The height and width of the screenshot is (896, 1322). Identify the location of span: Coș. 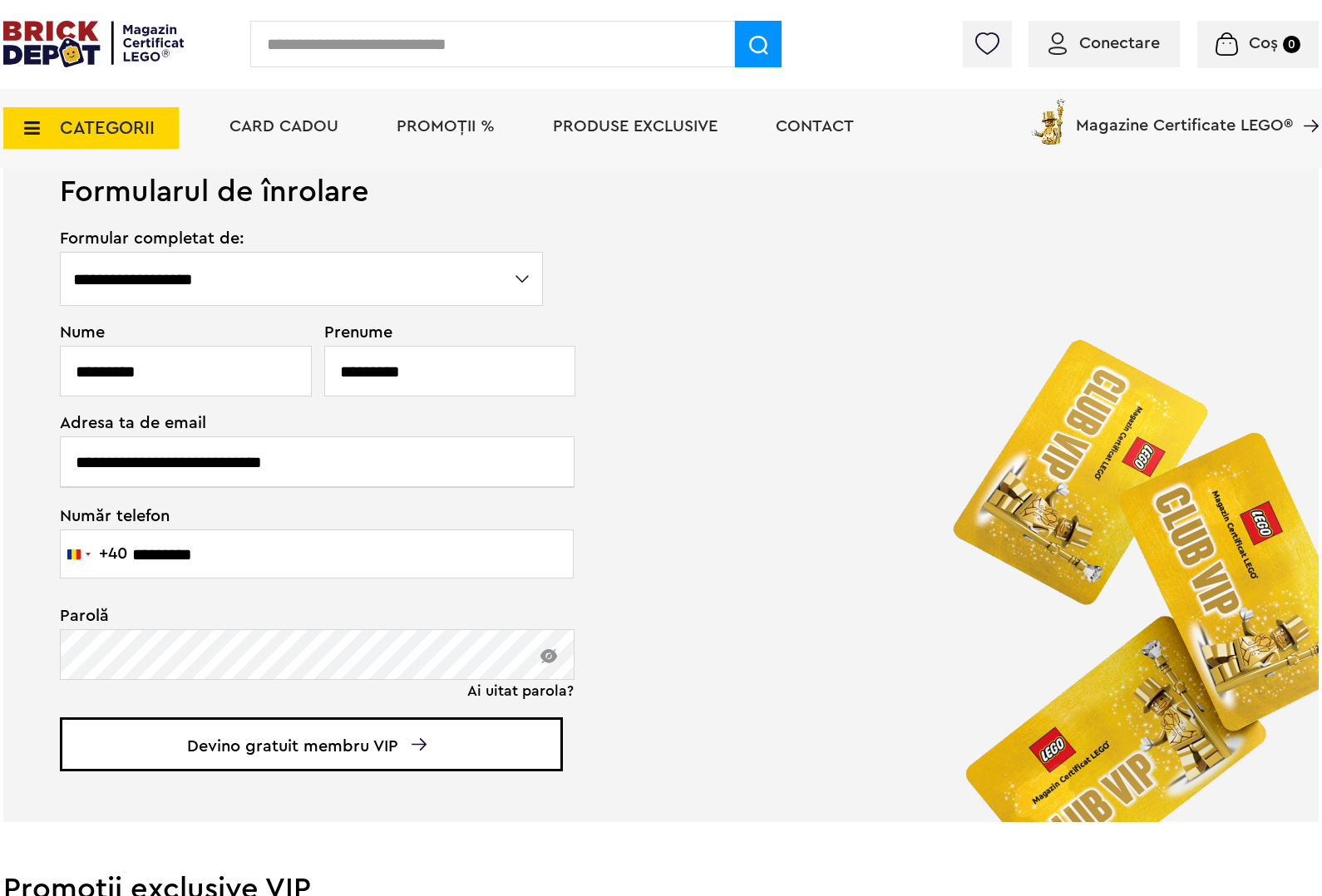
(1263, 44).